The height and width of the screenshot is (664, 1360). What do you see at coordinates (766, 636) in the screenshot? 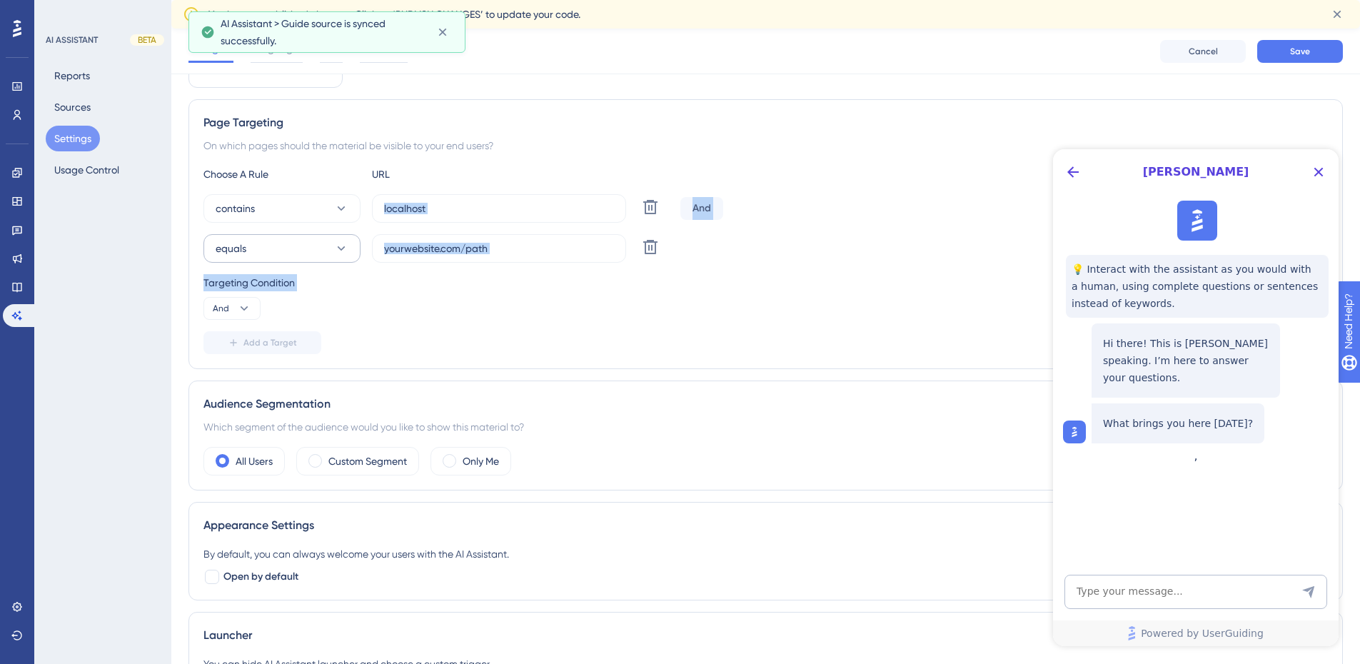
I see `div: Launcher` at bounding box center [766, 636].